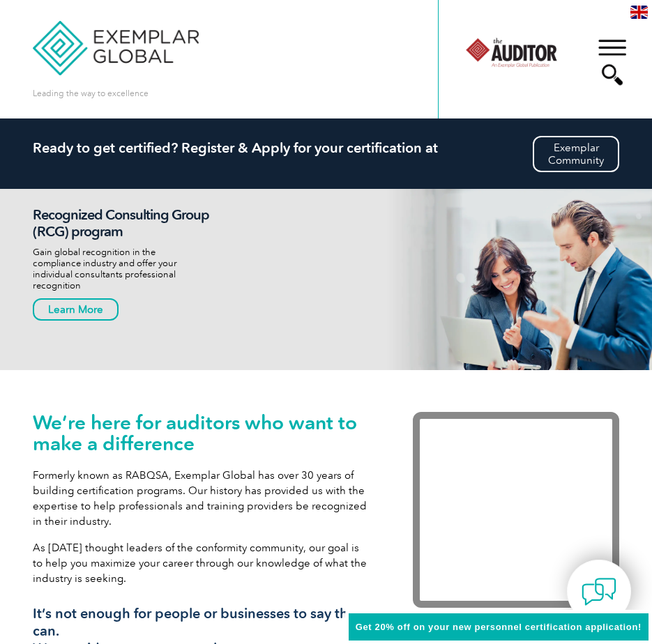 The height and width of the screenshot is (644, 652). What do you see at coordinates (599, 592) in the screenshot?
I see `img: contact-chat.png` at bounding box center [599, 592].